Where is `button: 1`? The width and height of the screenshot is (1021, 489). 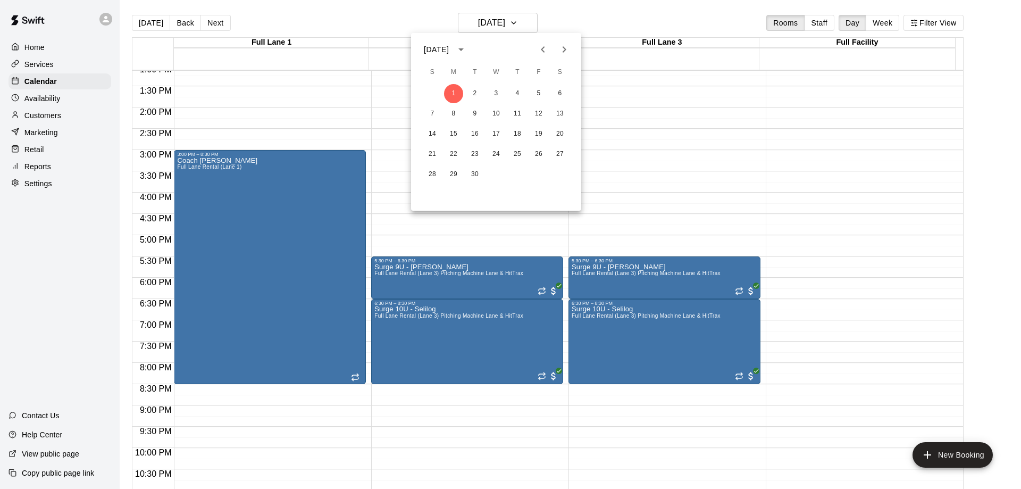 button: 1 is located at coordinates (453, 94).